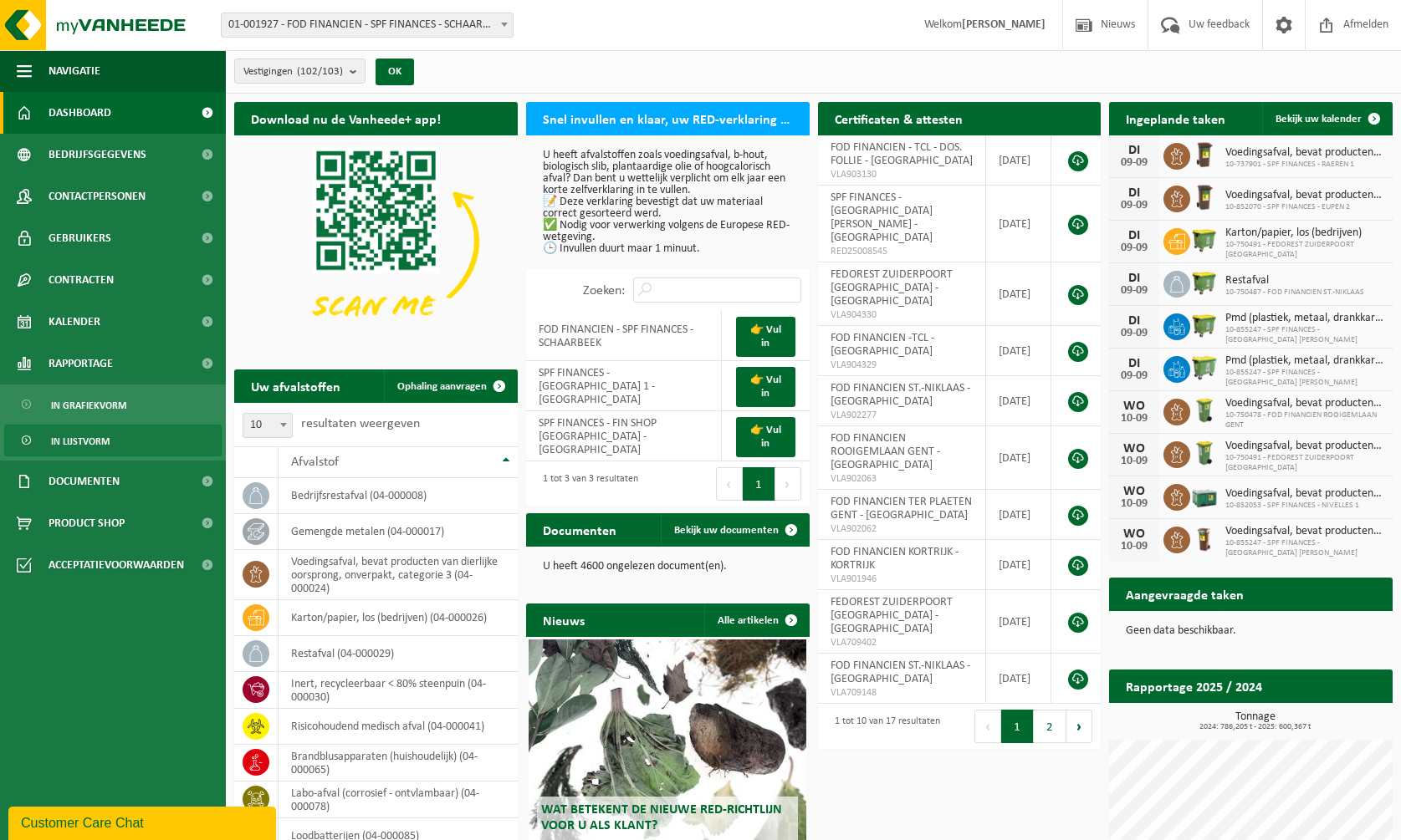 The width and height of the screenshot is (1401, 840). I want to click on span: VLA904329, so click(901, 365).